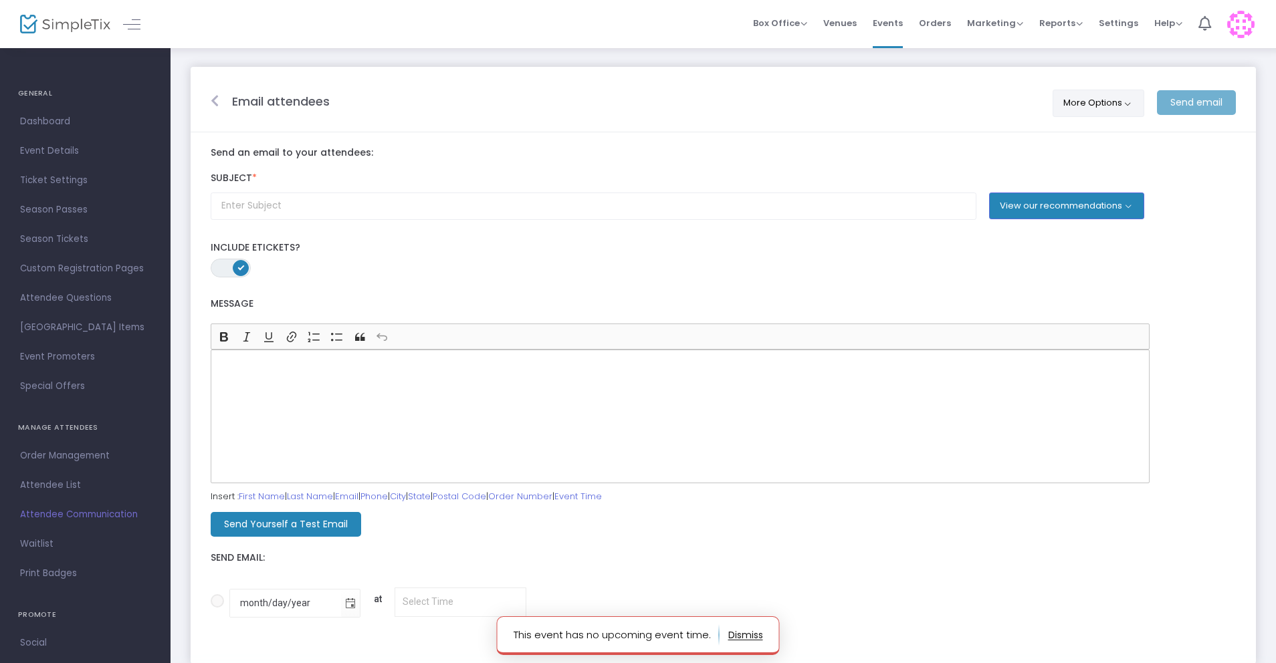  What do you see at coordinates (1067, 206) in the screenshot?
I see `button: View our recommendations` at bounding box center [1067, 206].